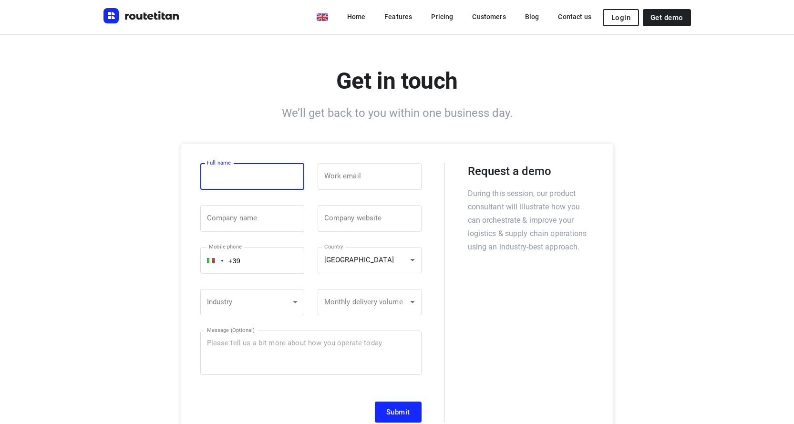  What do you see at coordinates (142, 17) in the screenshot?
I see `a: Routetitan` at bounding box center [142, 17].